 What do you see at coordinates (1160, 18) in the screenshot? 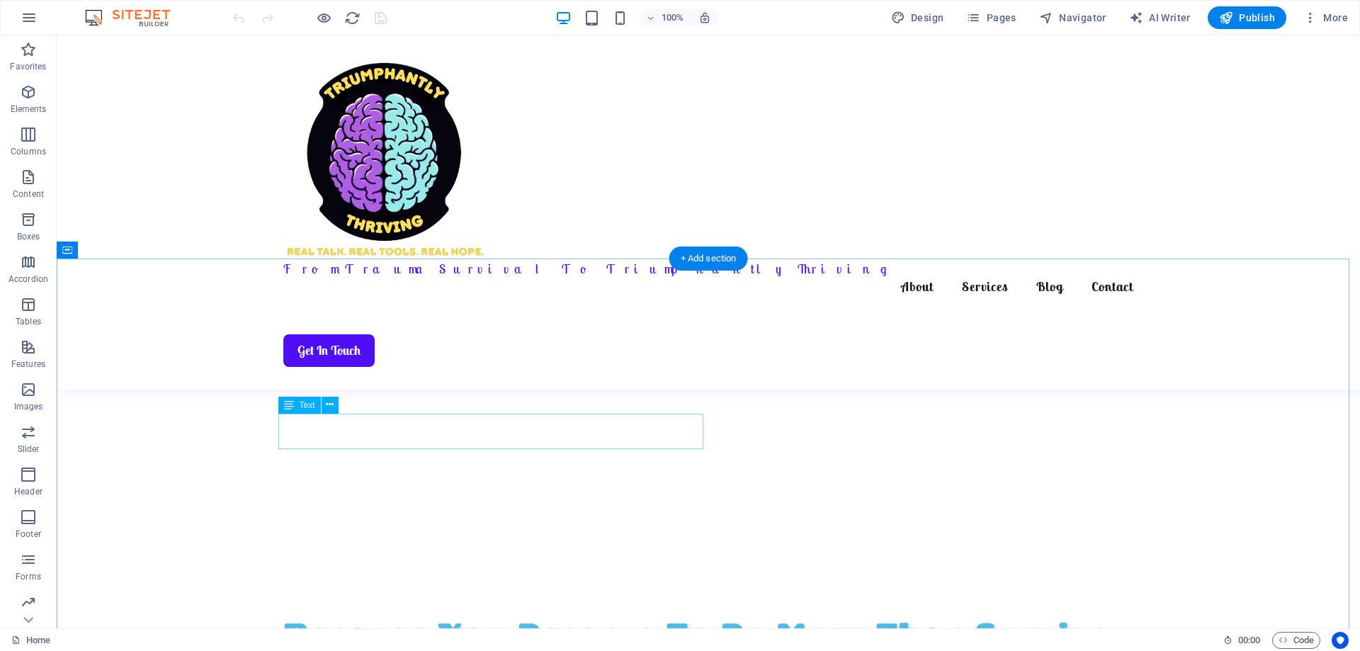
I see `span: AI Writer` at bounding box center [1160, 18].